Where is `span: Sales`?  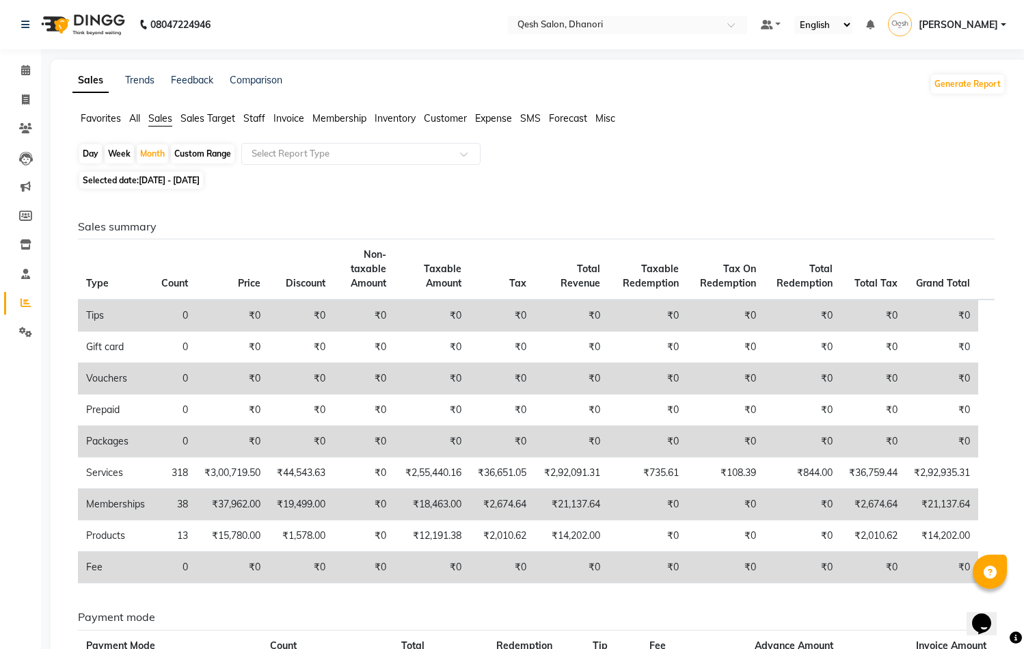
span: Sales is located at coordinates (160, 118).